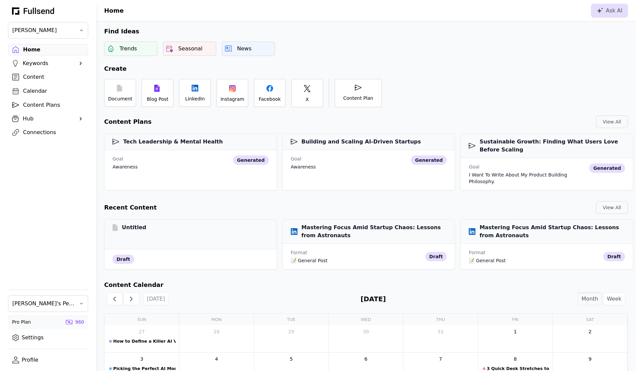 This screenshot has width=636, height=371. I want to click on h2: Create, so click(366, 69).